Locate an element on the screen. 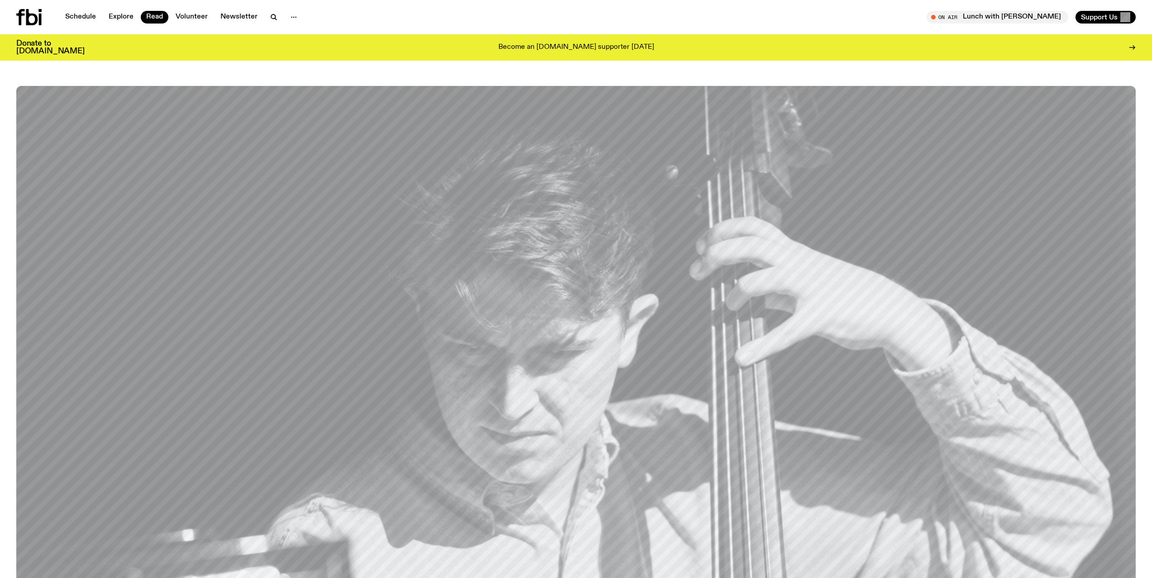  a: Schedule is located at coordinates (81, 17).